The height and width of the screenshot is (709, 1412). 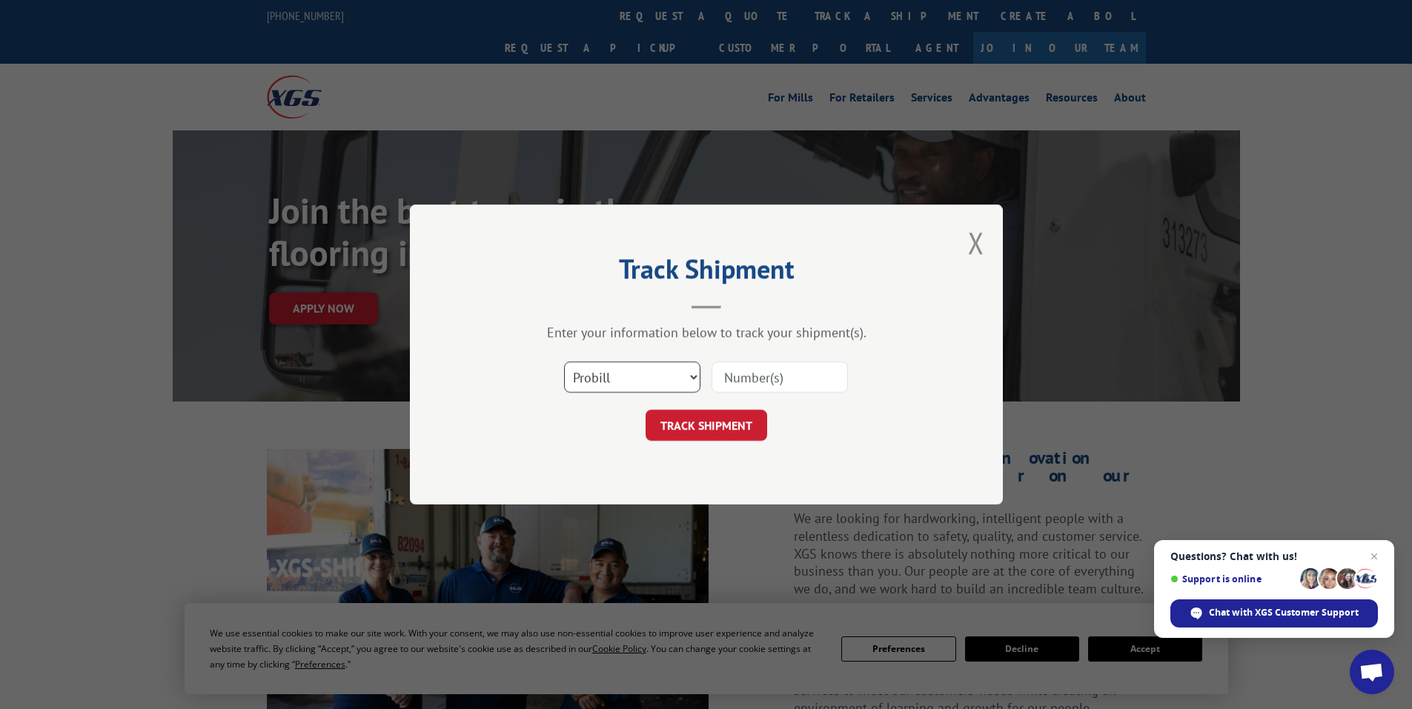 What do you see at coordinates (1283, 613) in the screenshot?
I see `span: Chat with XGS Customer Support` at bounding box center [1283, 613].